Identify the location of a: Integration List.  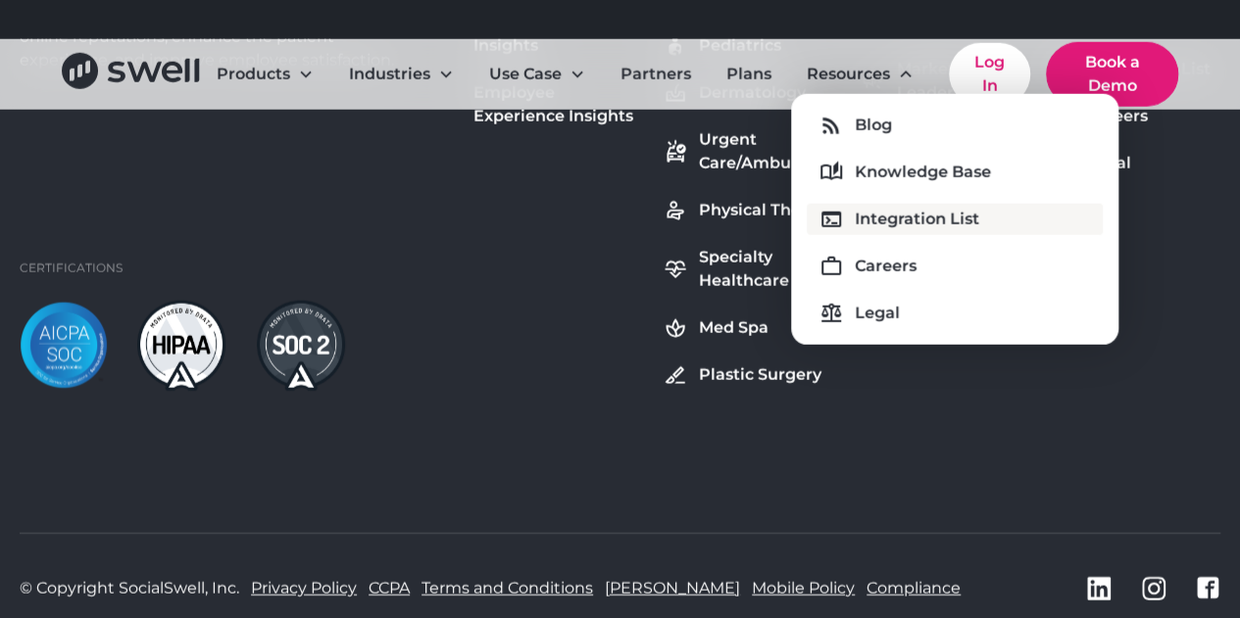
(954, 220).